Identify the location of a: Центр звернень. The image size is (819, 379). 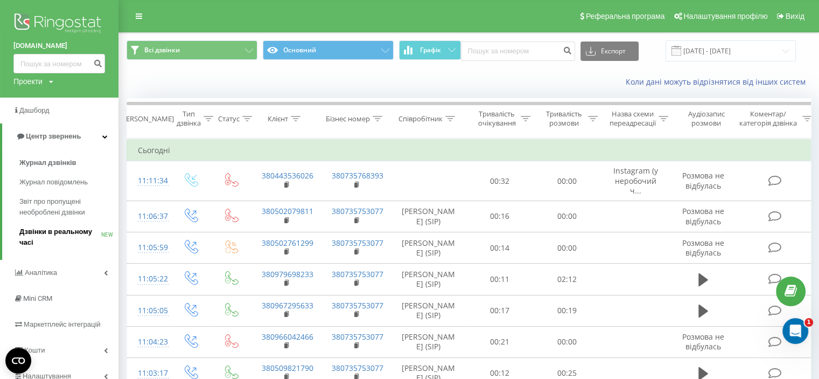
(60, 136).